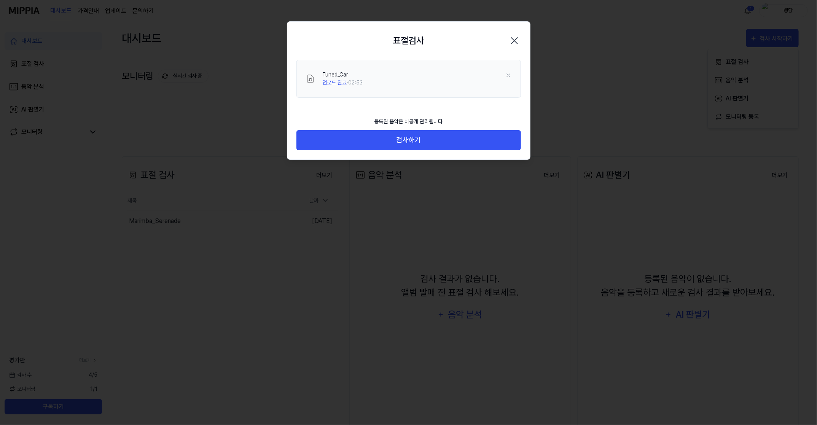 Image resolution: width=817 pixels, height=425 pixels. Describe the element at coordinates (409, 121) in the screenshot. I see `div: 등록된 음악은 비공개 관리됩니다` at that location.